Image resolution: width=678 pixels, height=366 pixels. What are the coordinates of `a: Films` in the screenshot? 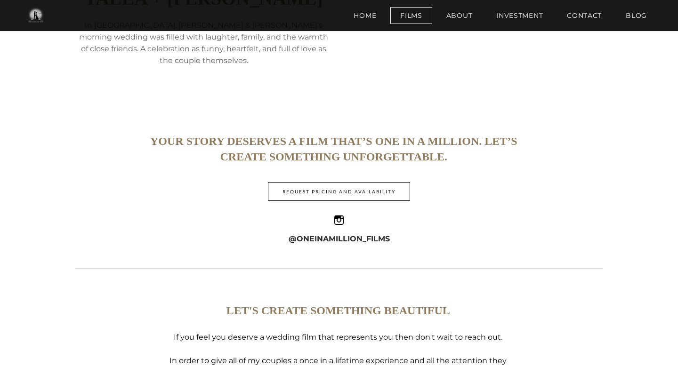 It's located at (411, 16).